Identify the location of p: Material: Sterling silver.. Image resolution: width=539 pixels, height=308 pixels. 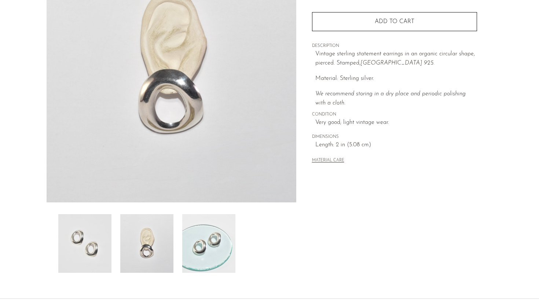
(396, 79).